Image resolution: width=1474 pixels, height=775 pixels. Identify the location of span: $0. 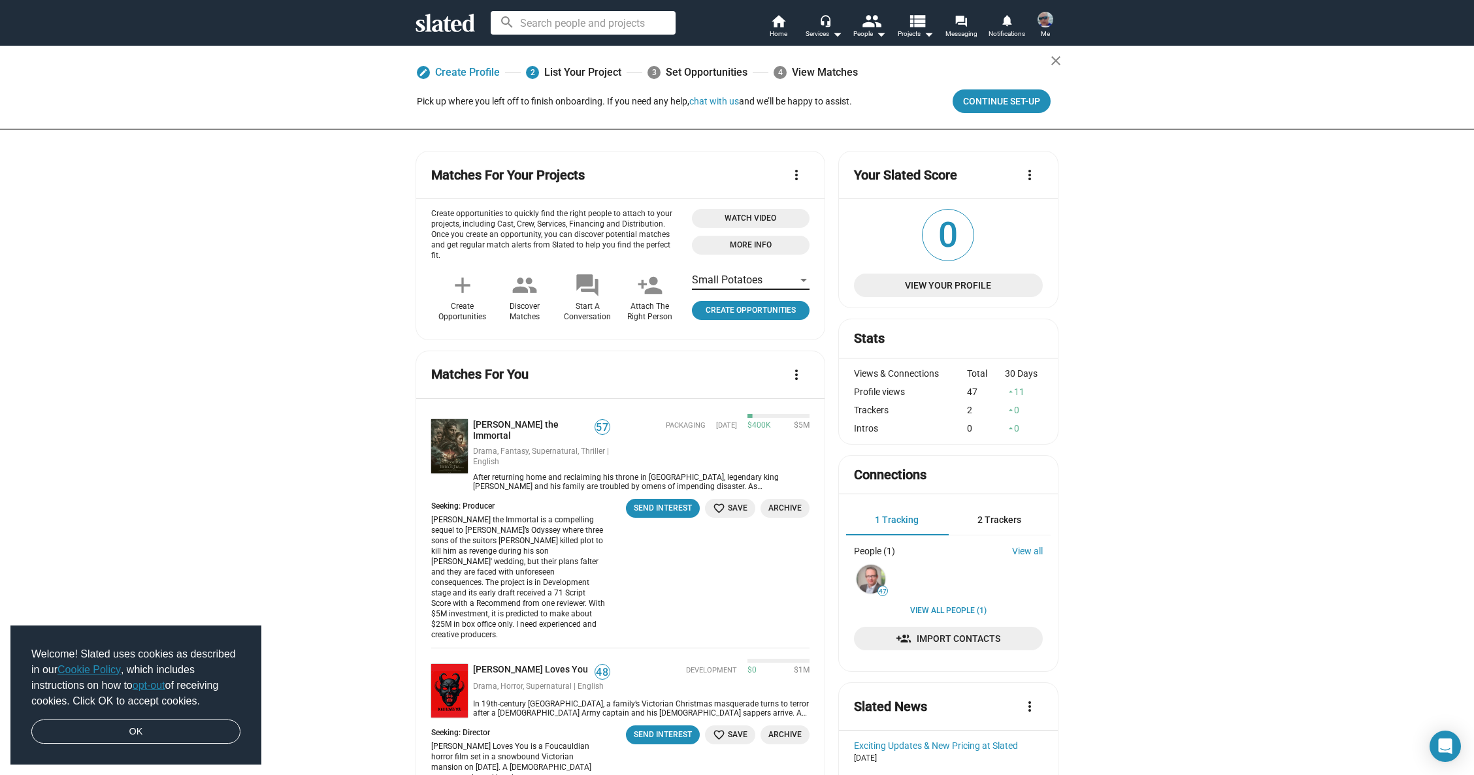
(752, 671).